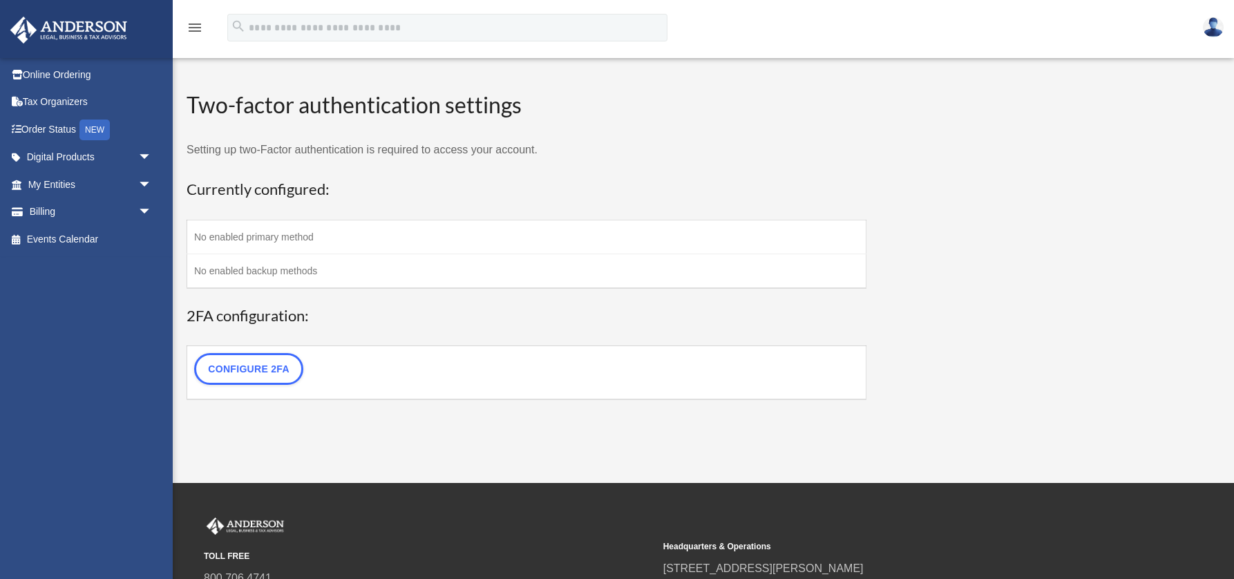  Describe the element at coordinates (91, 75) in the screenshot. I see `a: Online Ordering` at that location.